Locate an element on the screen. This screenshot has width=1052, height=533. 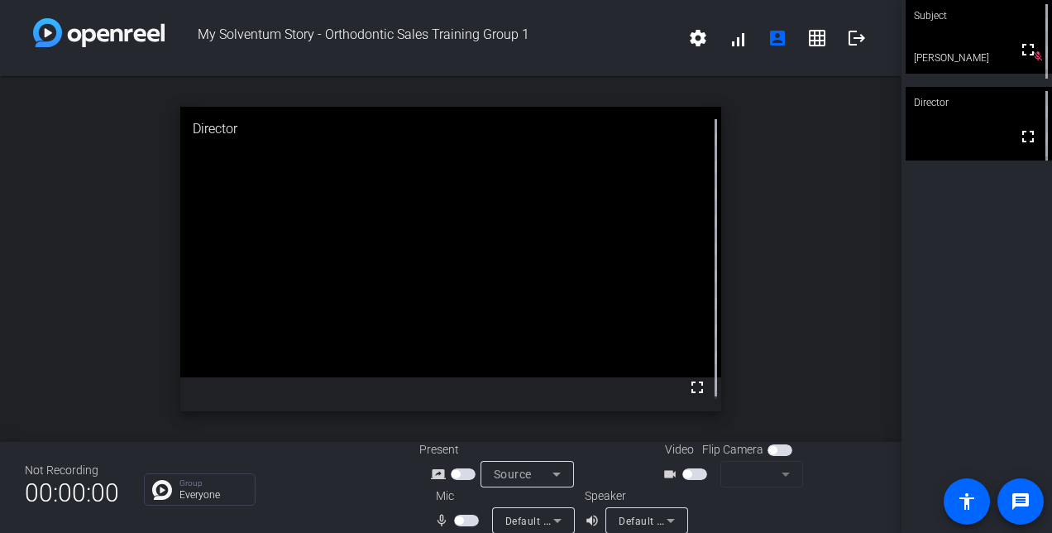
div: Present is located at coordinates (502, 449).